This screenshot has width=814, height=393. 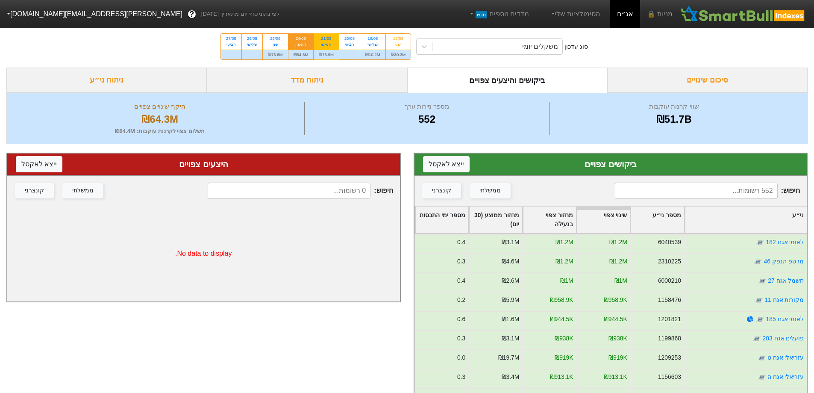 I want to click on a: לאומי אגח 185, so click(x=784, y=319).